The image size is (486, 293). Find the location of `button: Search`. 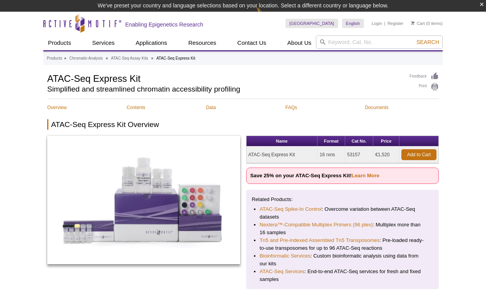

button: Search is located at coordinates (428, 42).